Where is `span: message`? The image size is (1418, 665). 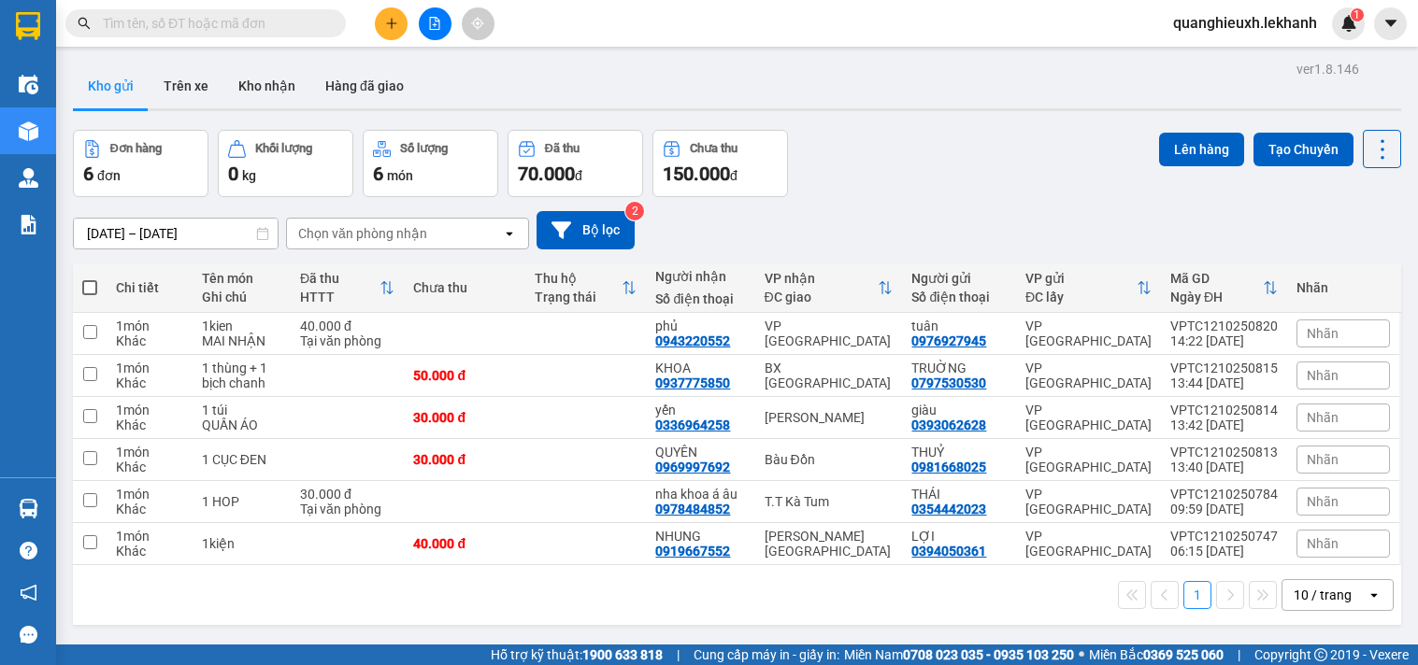
span: message is located at coordinates (28, 634).